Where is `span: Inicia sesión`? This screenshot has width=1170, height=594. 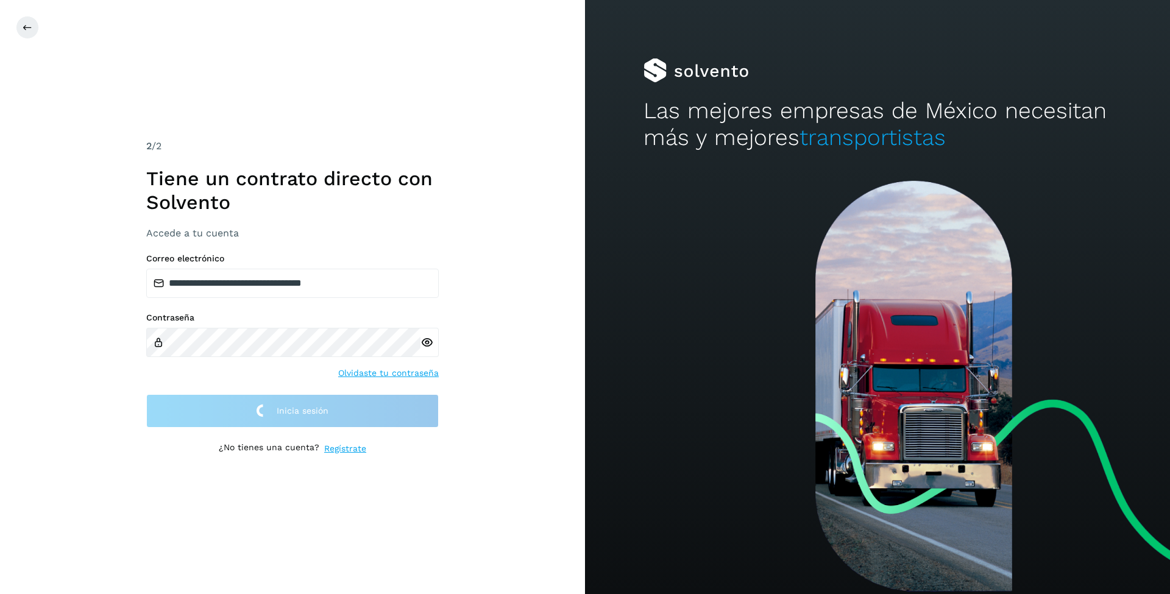
span: Inicia sesión is located at coordinates (302, 411).